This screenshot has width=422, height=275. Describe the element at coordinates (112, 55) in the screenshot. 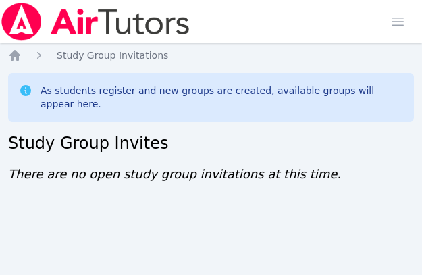

I see `span: Study Group Invitations` at that location.